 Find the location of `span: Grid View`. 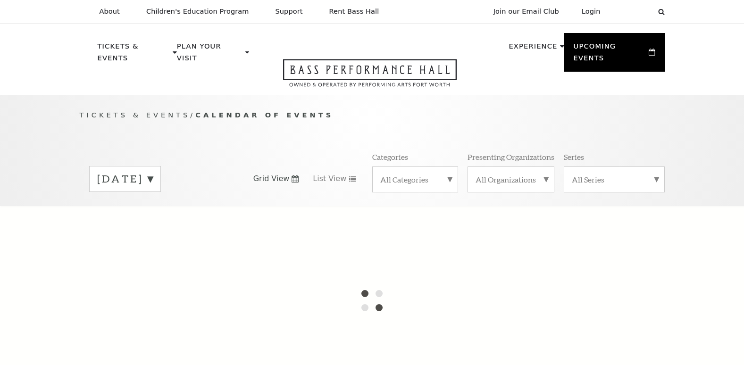

span: Grid View is located at coordinates (271, 179).